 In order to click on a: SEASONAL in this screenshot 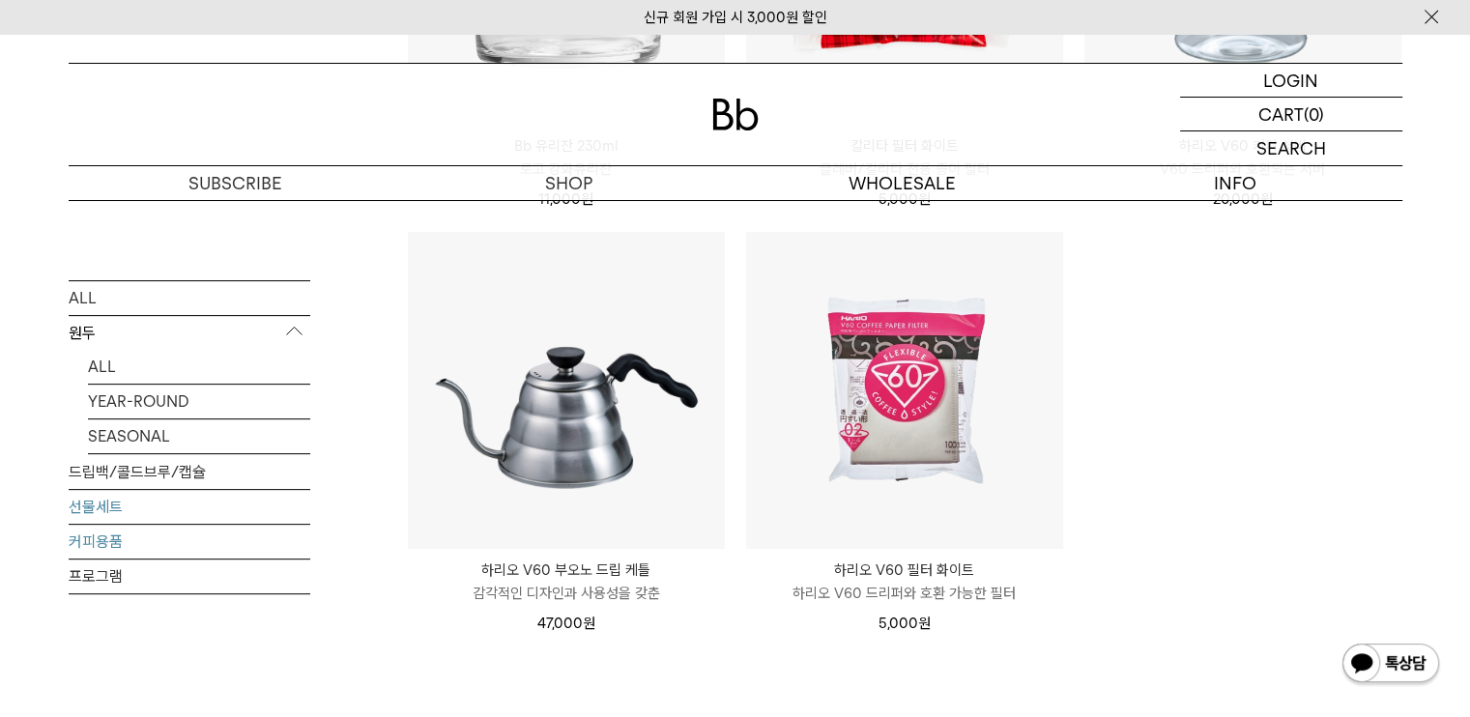, I will do `click(199, 436)`.